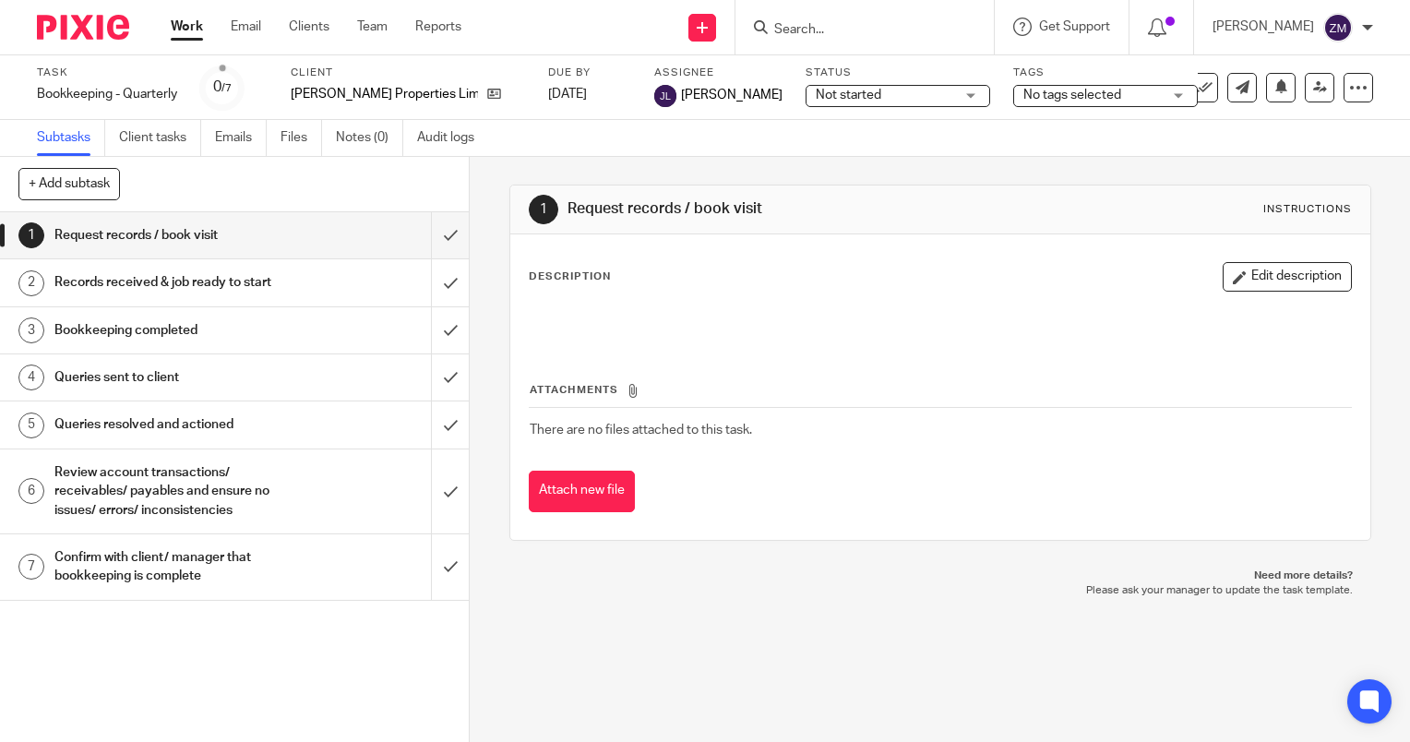  I want to click on p: Please ask your manager to update the task template., so click(940, 591).